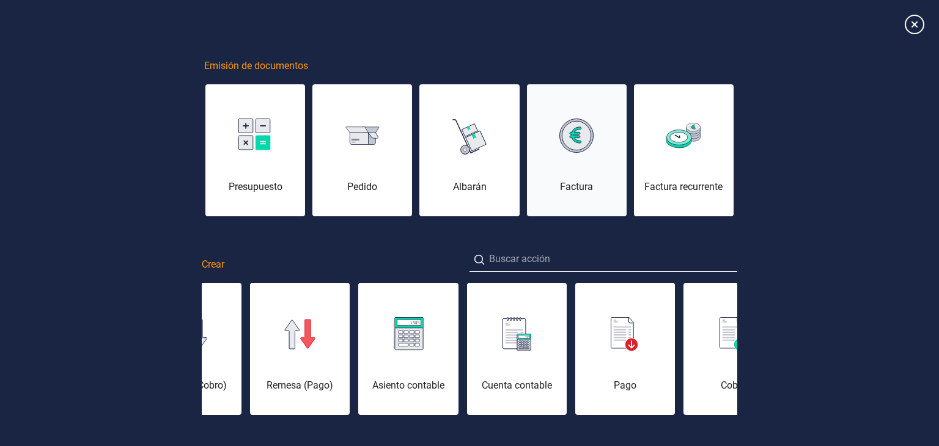 The height and width of the screenshot is (446, 939). I want to click on img: img-factura.svg, so click(576, 136).